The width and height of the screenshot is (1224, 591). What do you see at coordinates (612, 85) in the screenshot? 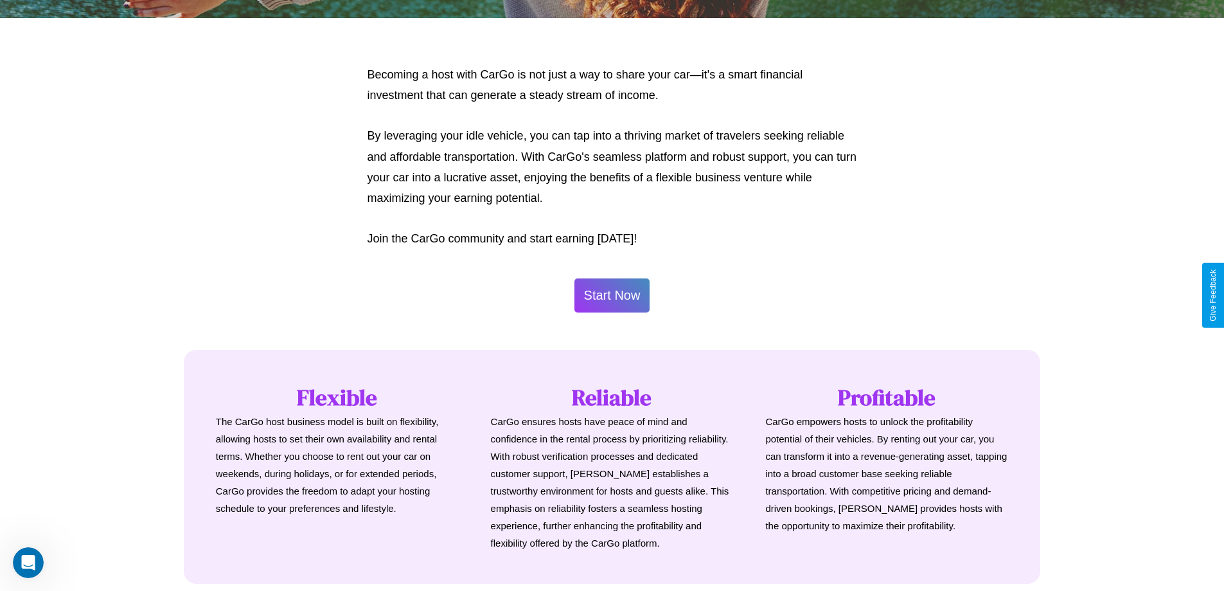
I see `p: Becoming a host with CarGo is not just a way to share your car—it's a smart financial investment ...` at bounding box center [612, 85].